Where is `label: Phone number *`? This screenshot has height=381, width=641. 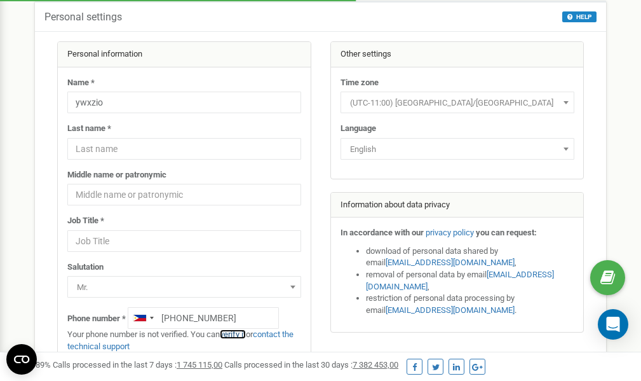 label: Phone number * is located at coordinates (97, 318).